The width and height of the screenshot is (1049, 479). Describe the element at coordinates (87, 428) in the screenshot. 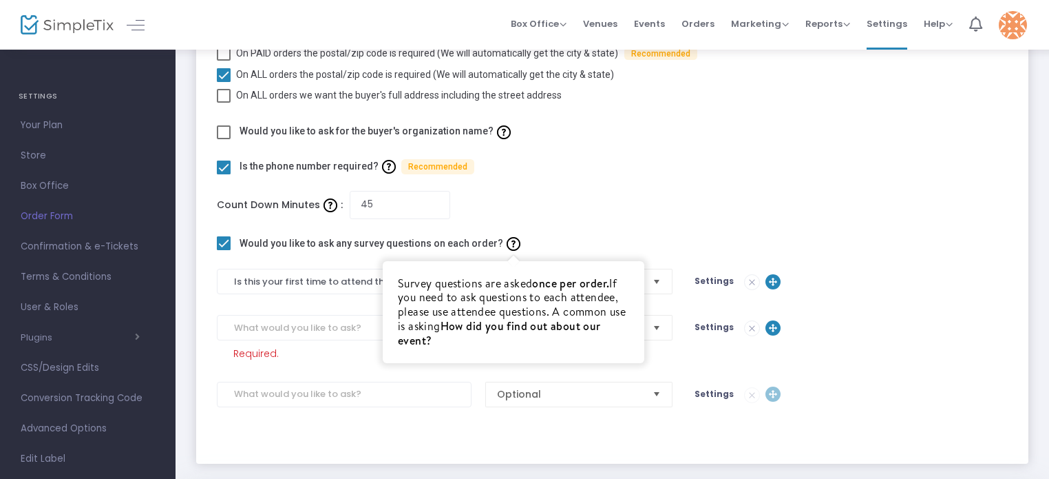

I see `span: Advanced Options` at that location.